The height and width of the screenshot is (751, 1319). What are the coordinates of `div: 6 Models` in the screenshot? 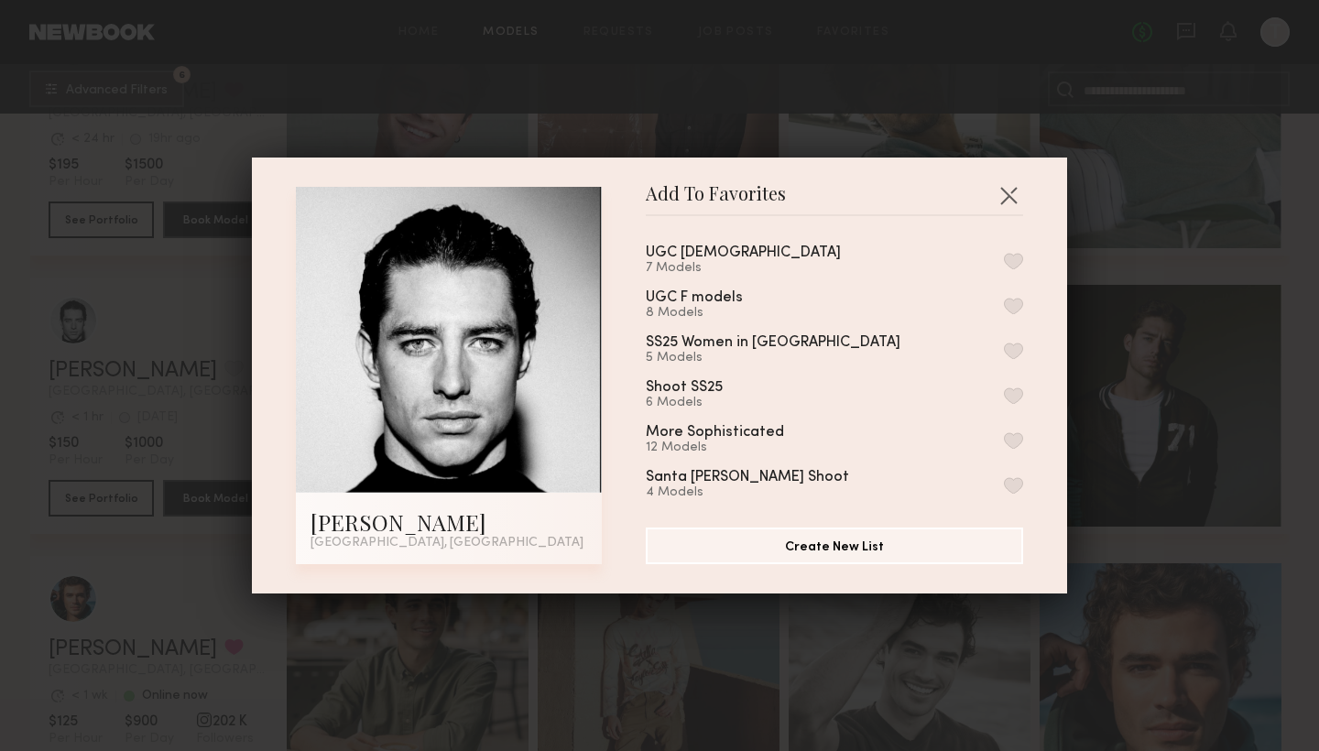 It's located at (706, 403).